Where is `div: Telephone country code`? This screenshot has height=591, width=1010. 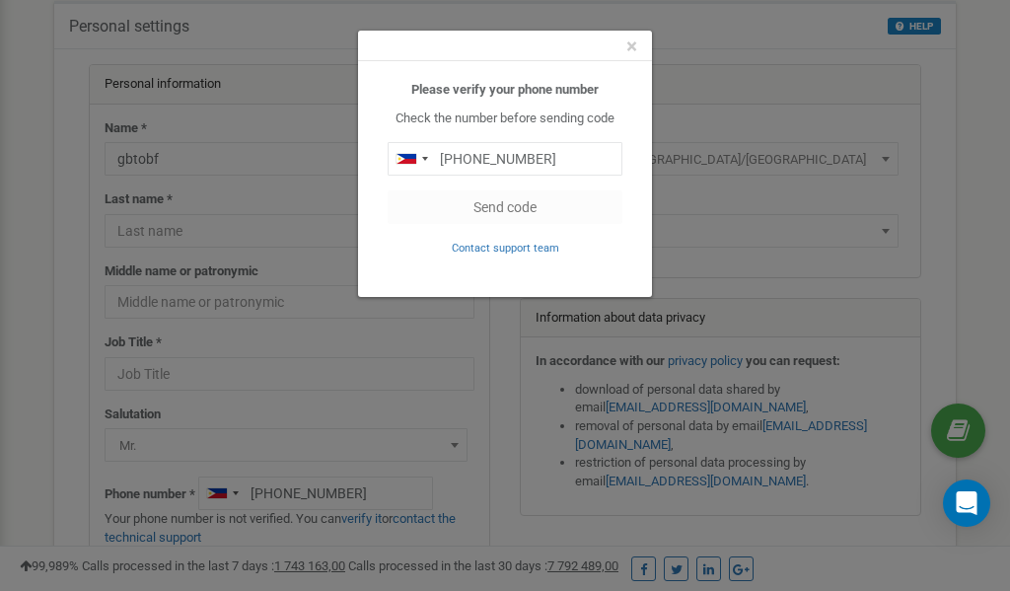
div: Telephone country code is located at coordinates (411, 159).